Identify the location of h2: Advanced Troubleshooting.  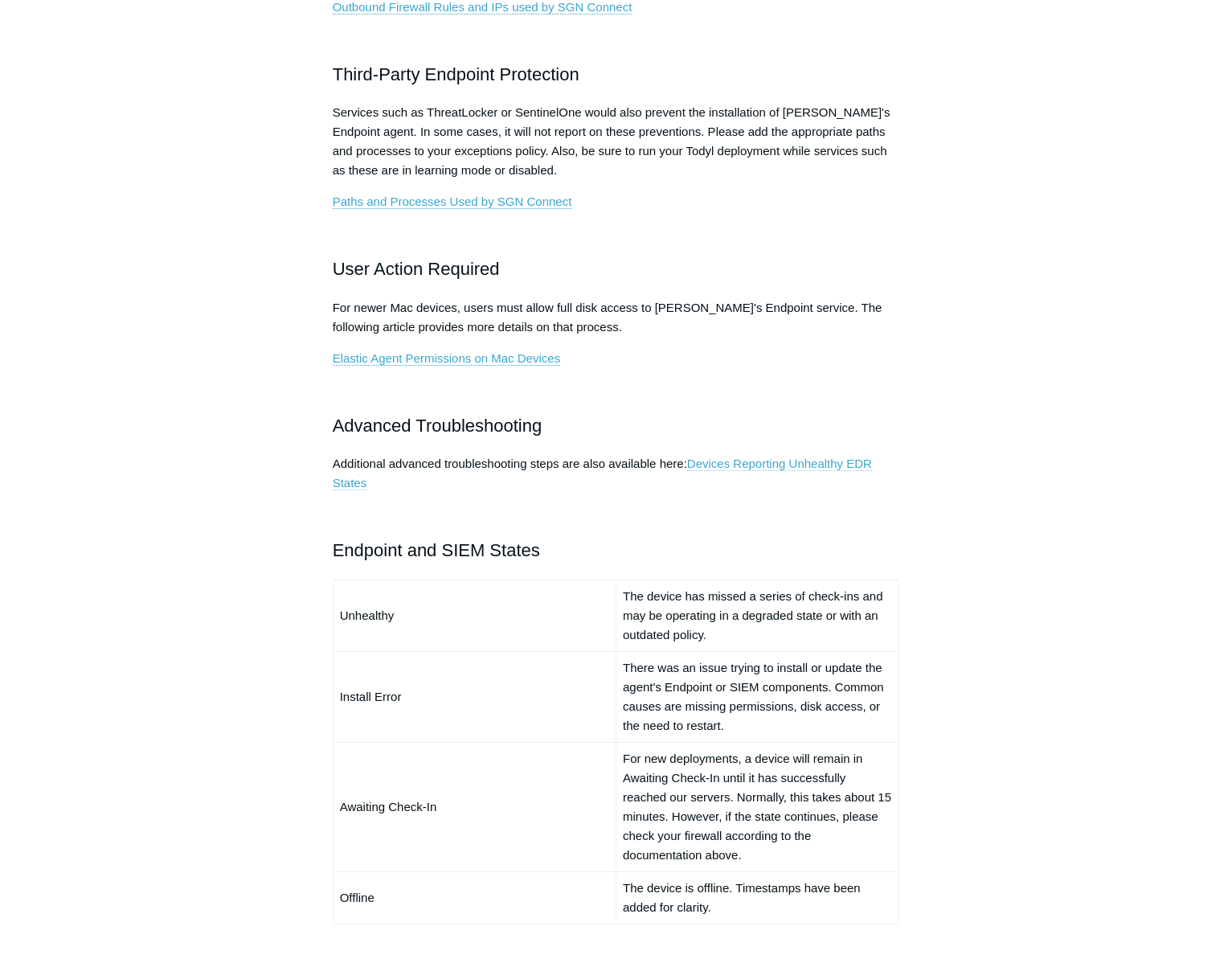
(616, 425).